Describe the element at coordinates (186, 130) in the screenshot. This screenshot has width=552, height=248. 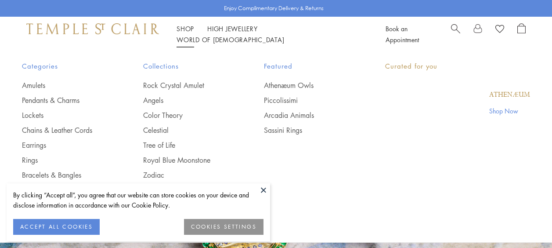
I see `a: Celestial` at that location.